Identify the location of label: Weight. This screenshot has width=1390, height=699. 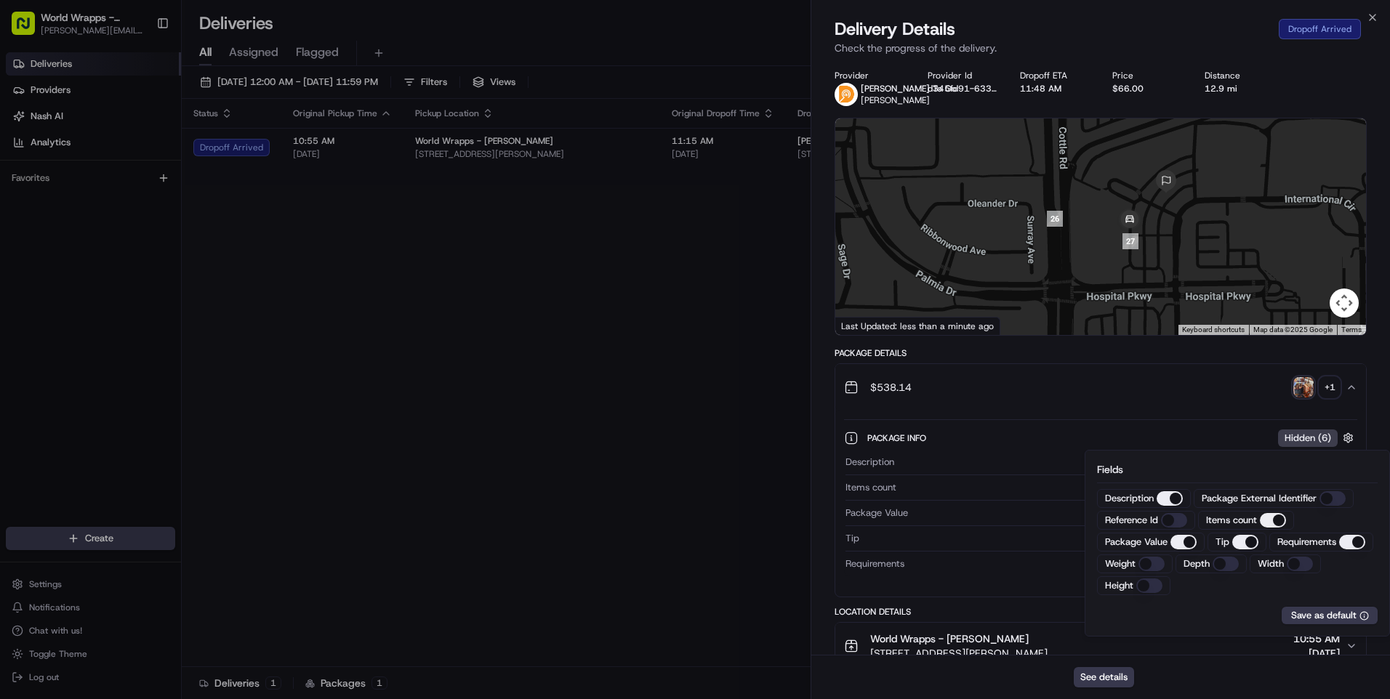
(1120, 564).